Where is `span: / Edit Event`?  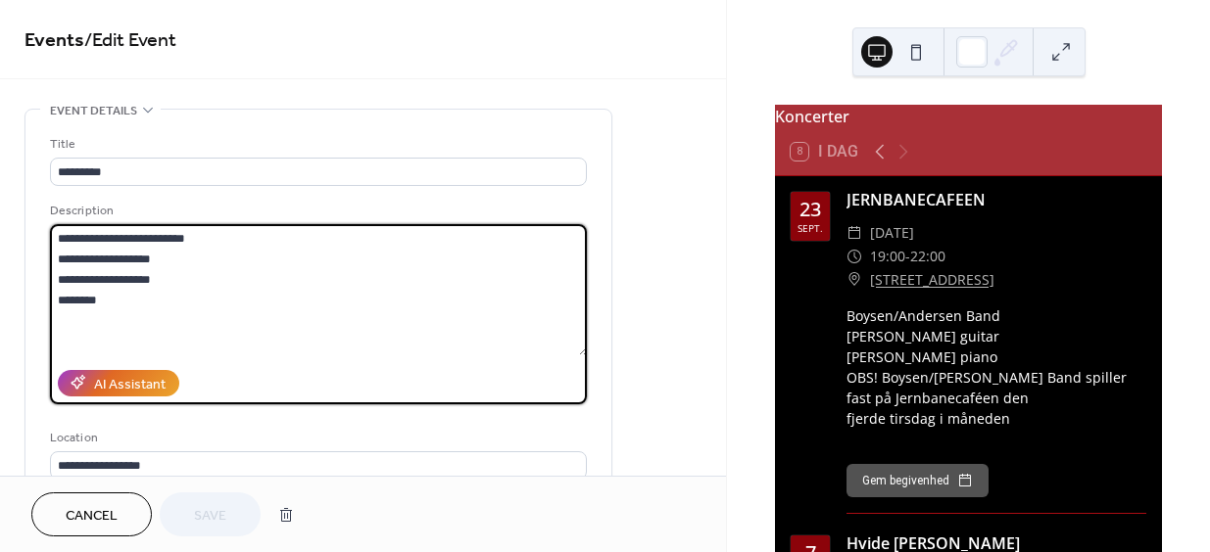
span: / Edit Event is located at coordinates (130, 40).